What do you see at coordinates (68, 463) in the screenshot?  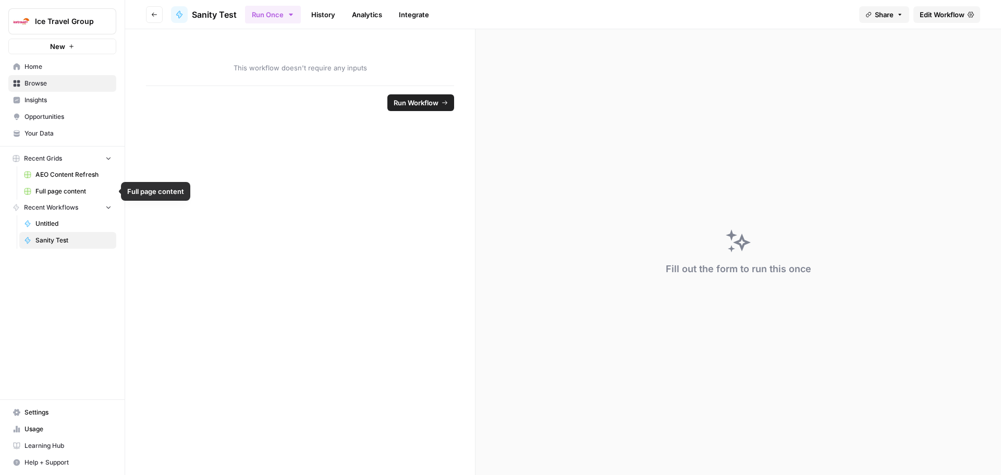 I see `span: Help + Support` at bounding box center [68, 463].